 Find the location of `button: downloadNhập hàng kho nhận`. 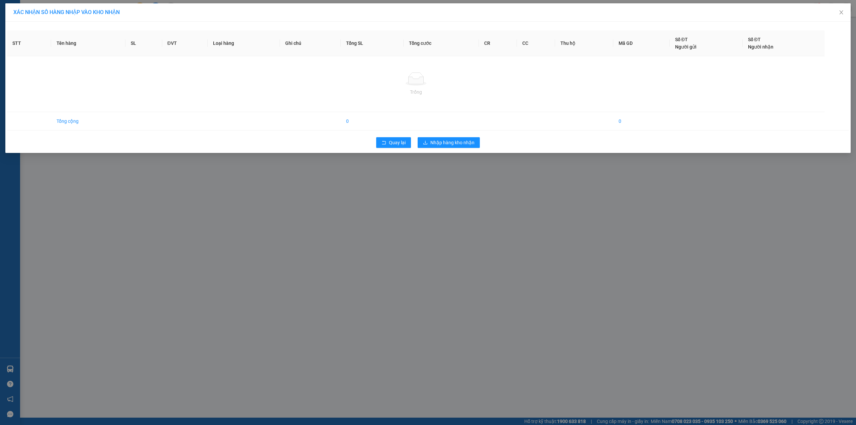

button: downloadNhập hàng kho nhận is located at coordinates (449, 143).